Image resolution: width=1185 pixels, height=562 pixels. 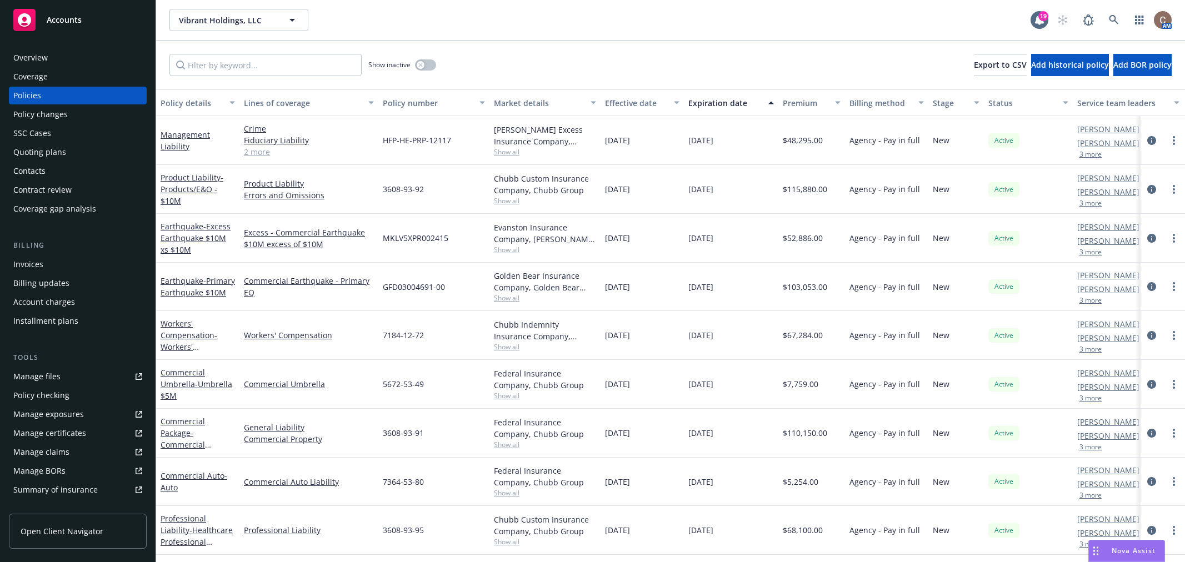 I want to click on span: 3608-93-95, so click(x=403, y=530).